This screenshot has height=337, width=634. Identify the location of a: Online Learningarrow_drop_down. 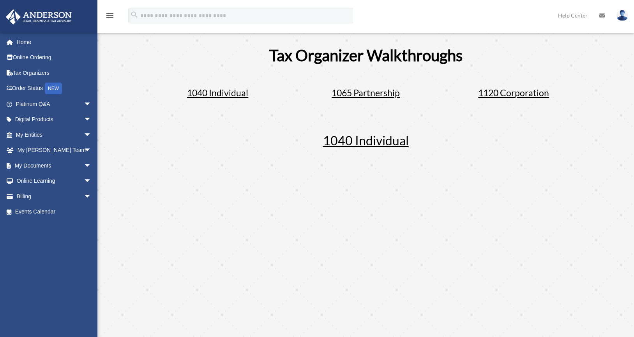
(54, 181).